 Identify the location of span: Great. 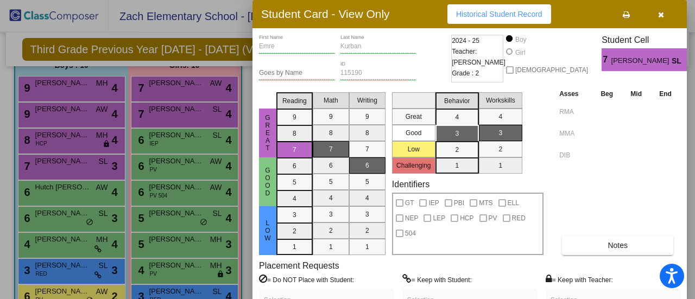
(268, 133).